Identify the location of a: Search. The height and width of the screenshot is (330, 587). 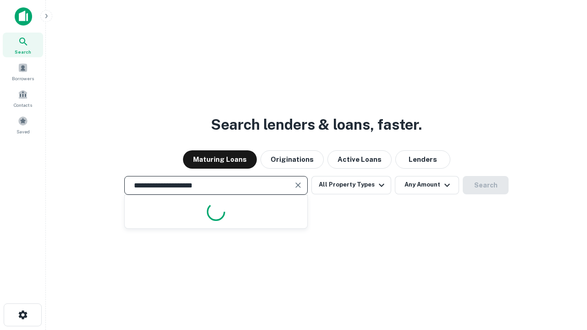
(23, 45).